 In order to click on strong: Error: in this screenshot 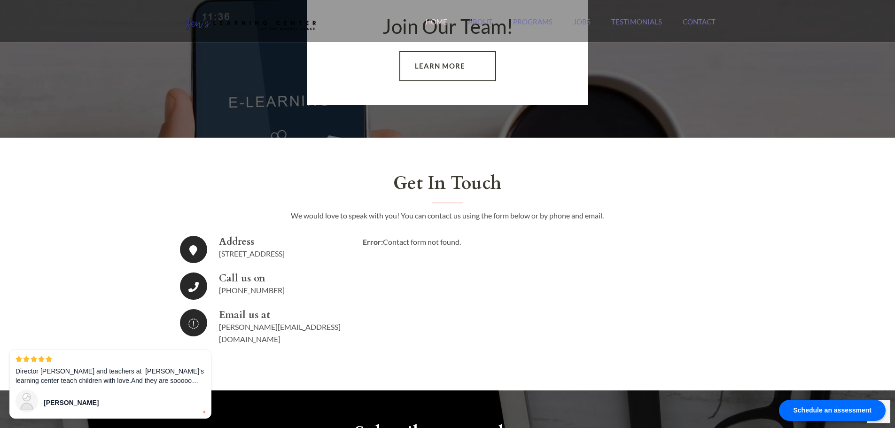, I will do `click(372, 241)`.